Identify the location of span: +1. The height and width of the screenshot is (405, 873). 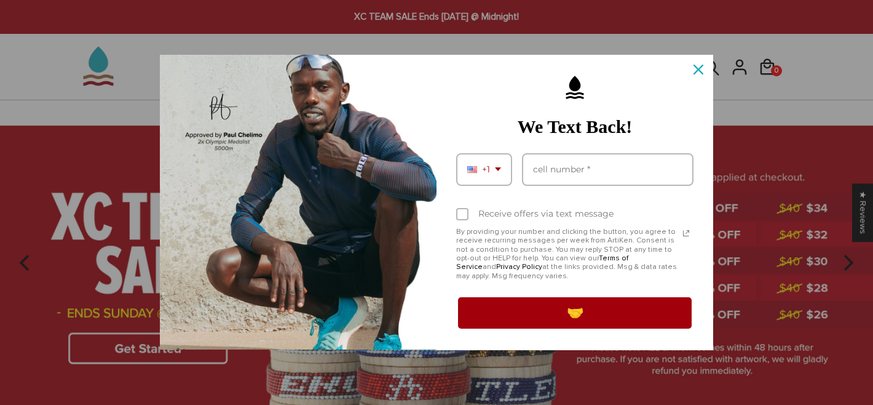
(486, 169).